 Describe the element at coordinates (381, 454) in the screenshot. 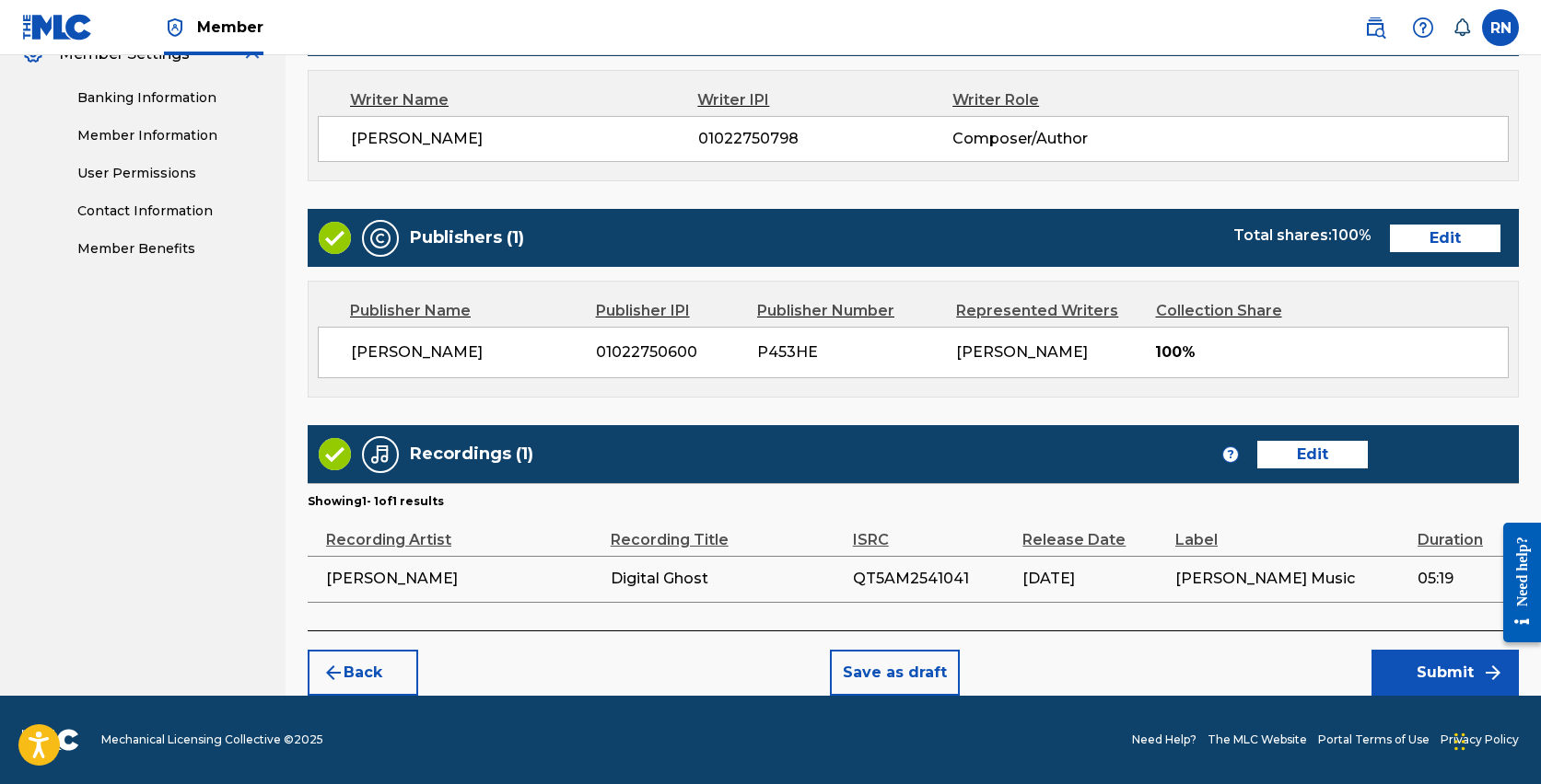

I see `img: Recordings` at that location.